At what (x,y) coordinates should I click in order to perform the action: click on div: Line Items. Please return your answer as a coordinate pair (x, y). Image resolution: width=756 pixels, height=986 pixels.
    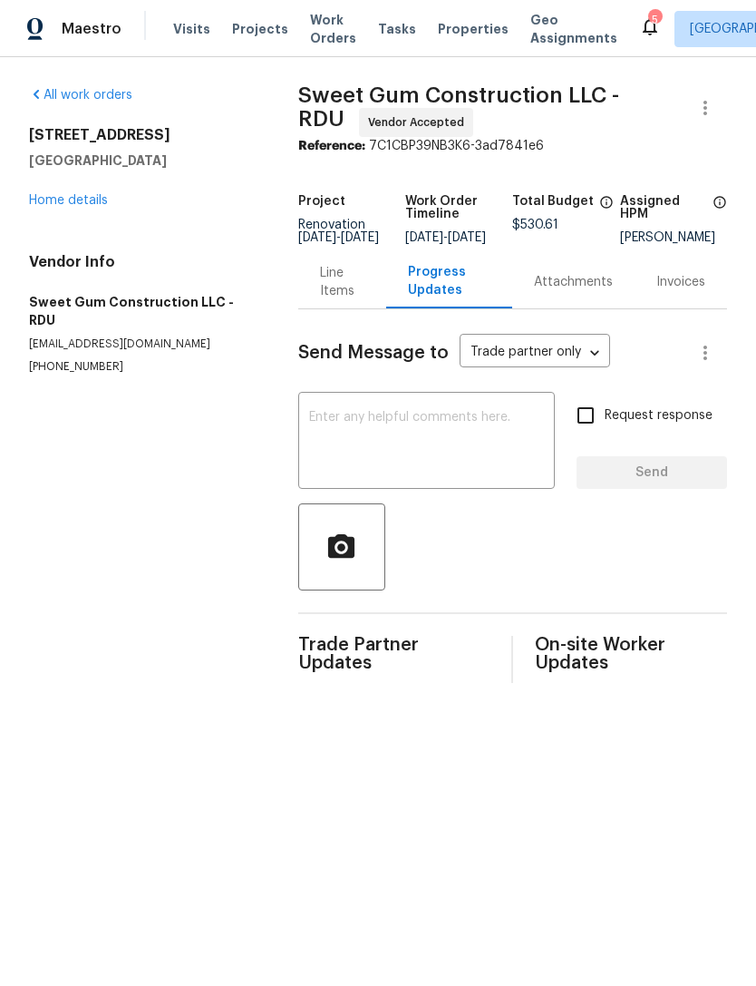
    Looking at the image, I should click on (342, 282).